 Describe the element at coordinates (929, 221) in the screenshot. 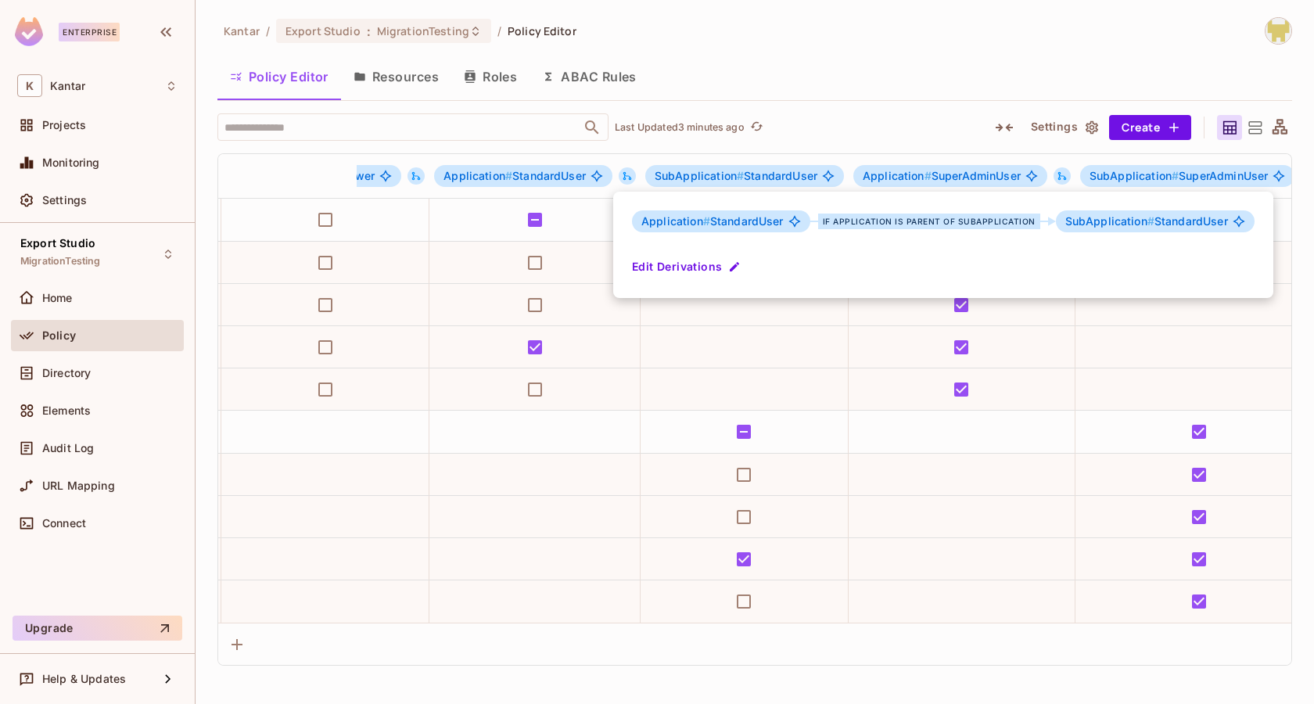

I see `div: if Application is parent of SubApplication` at that location.